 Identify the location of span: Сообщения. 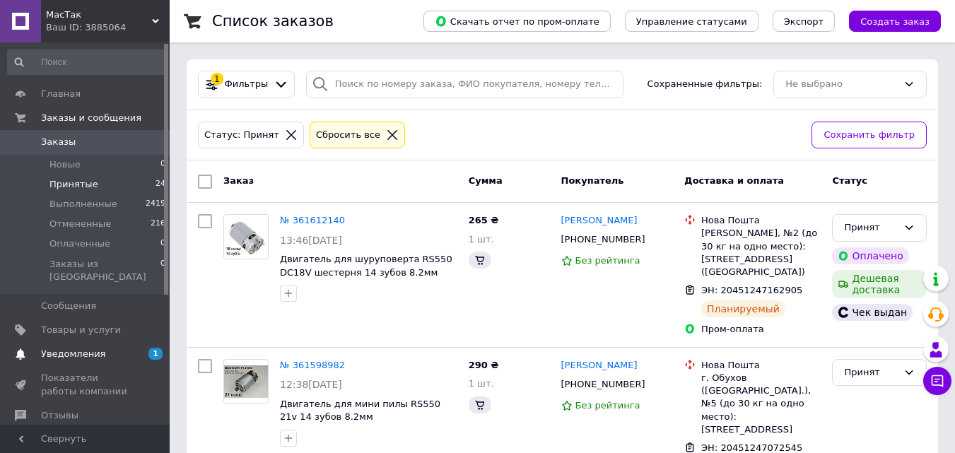
(69, 306).